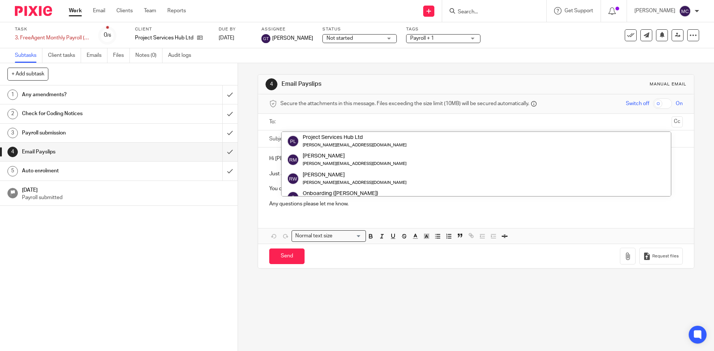 The height and width of the screenshot is (351, 714). Describe the element at coordinates (13, 171) in the screenshot. I see `div: 5` at that location.